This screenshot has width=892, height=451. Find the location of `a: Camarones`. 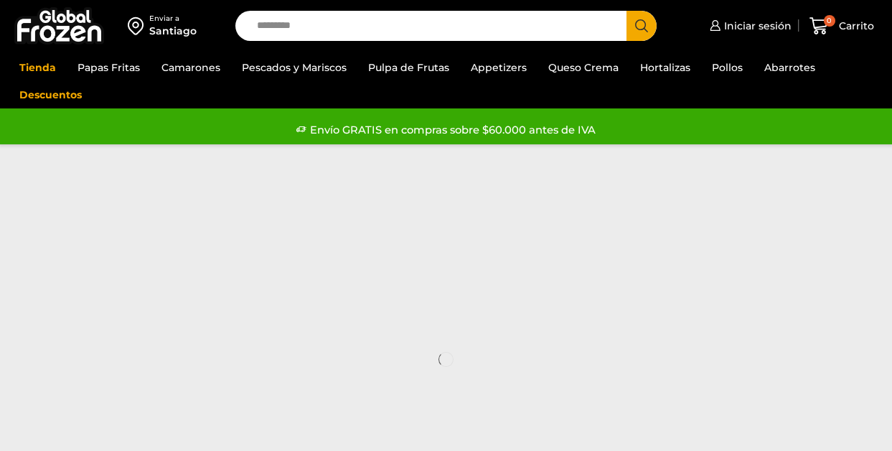

a: Camarones is located at coordinates (191, 67).